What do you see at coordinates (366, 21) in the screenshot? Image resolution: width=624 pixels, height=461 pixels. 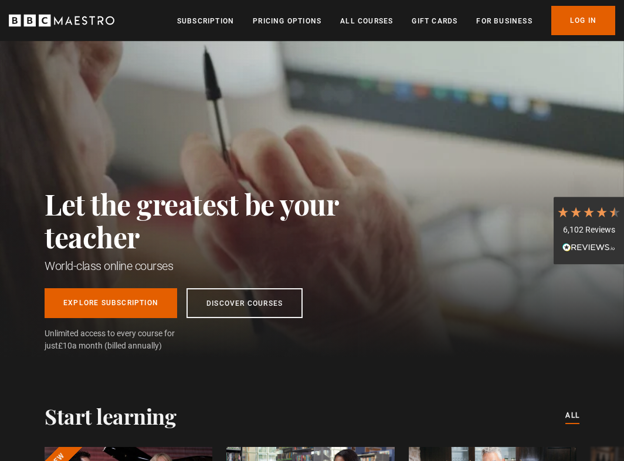 I see `a: All Courses` at bounding box center [366, 21].